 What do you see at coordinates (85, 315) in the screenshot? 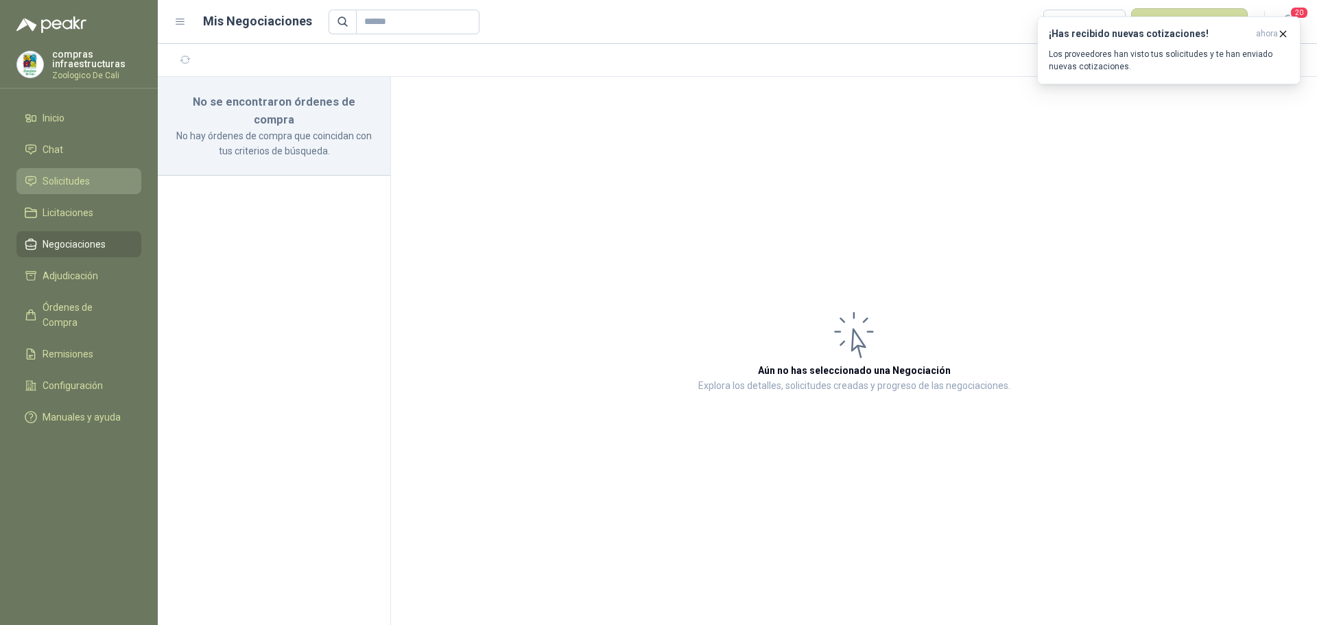
I see `span: Órdenes de Compra` at bounding box center [85, 315].